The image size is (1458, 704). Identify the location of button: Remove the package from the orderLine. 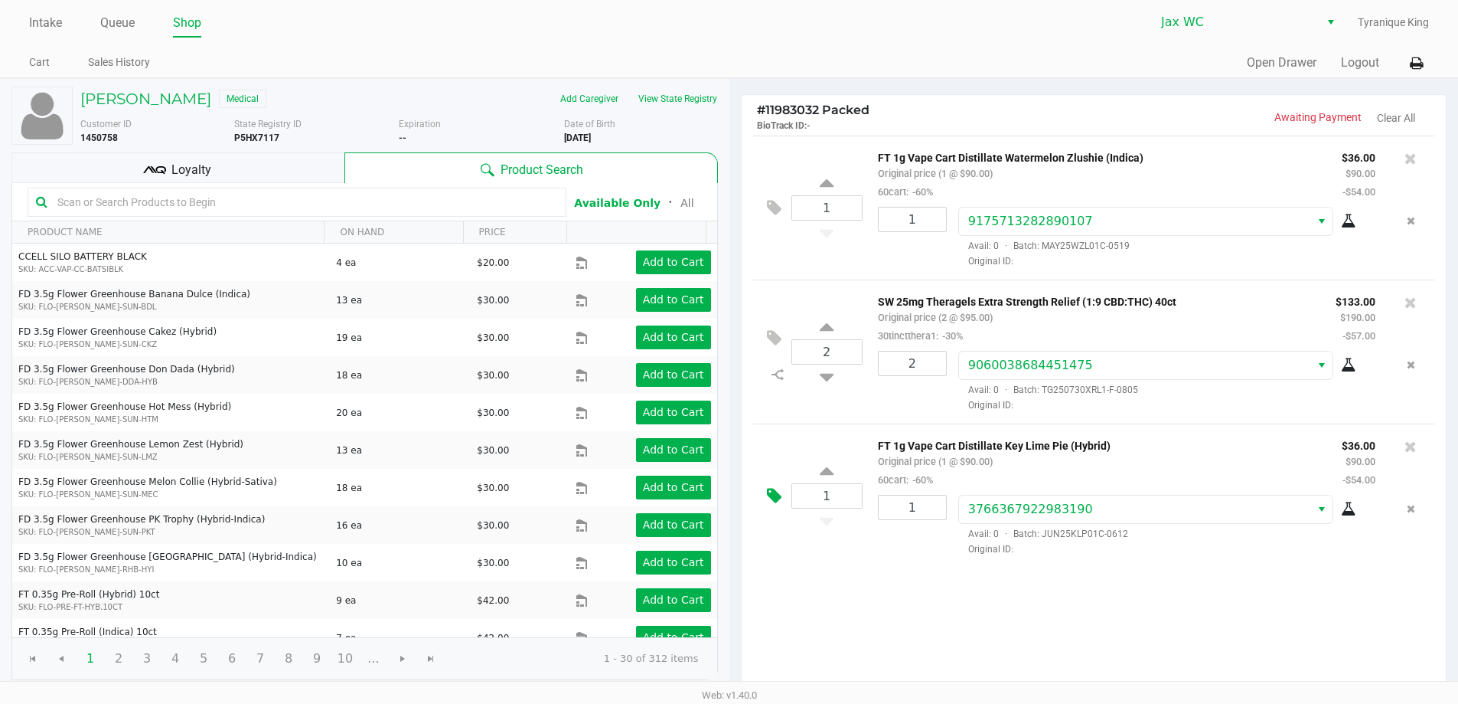
(1411, 220).